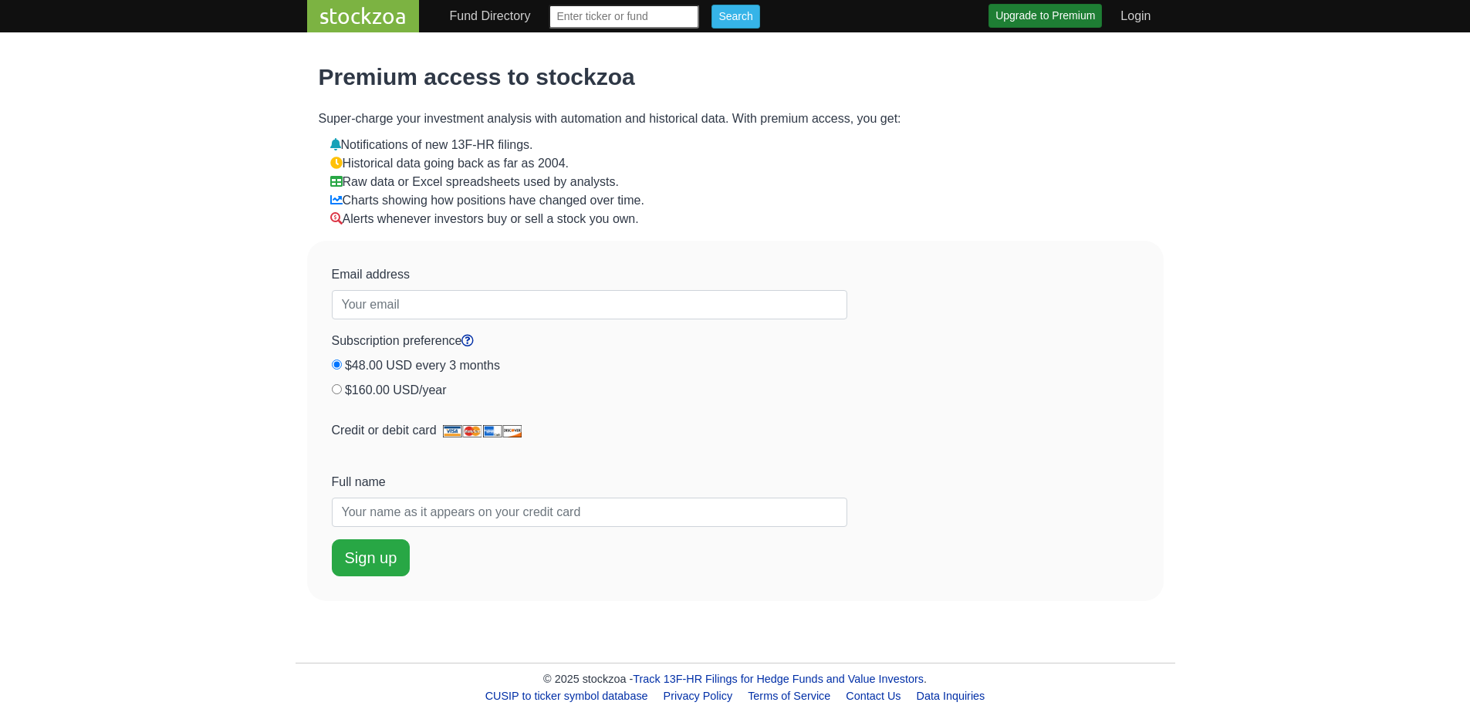 The image size is (1470, 709). What do you see at coordinates (736, 77) in the screenshot?
I see `h1: Premium access to stockzoa` at bounding box center [736, 77].